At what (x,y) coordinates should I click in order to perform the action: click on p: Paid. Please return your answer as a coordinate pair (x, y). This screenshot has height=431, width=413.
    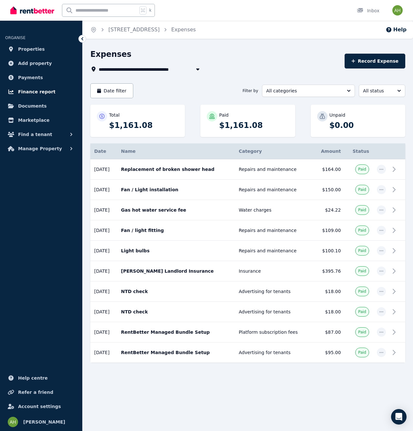
    Looking at the image, I should click on (224, 115).